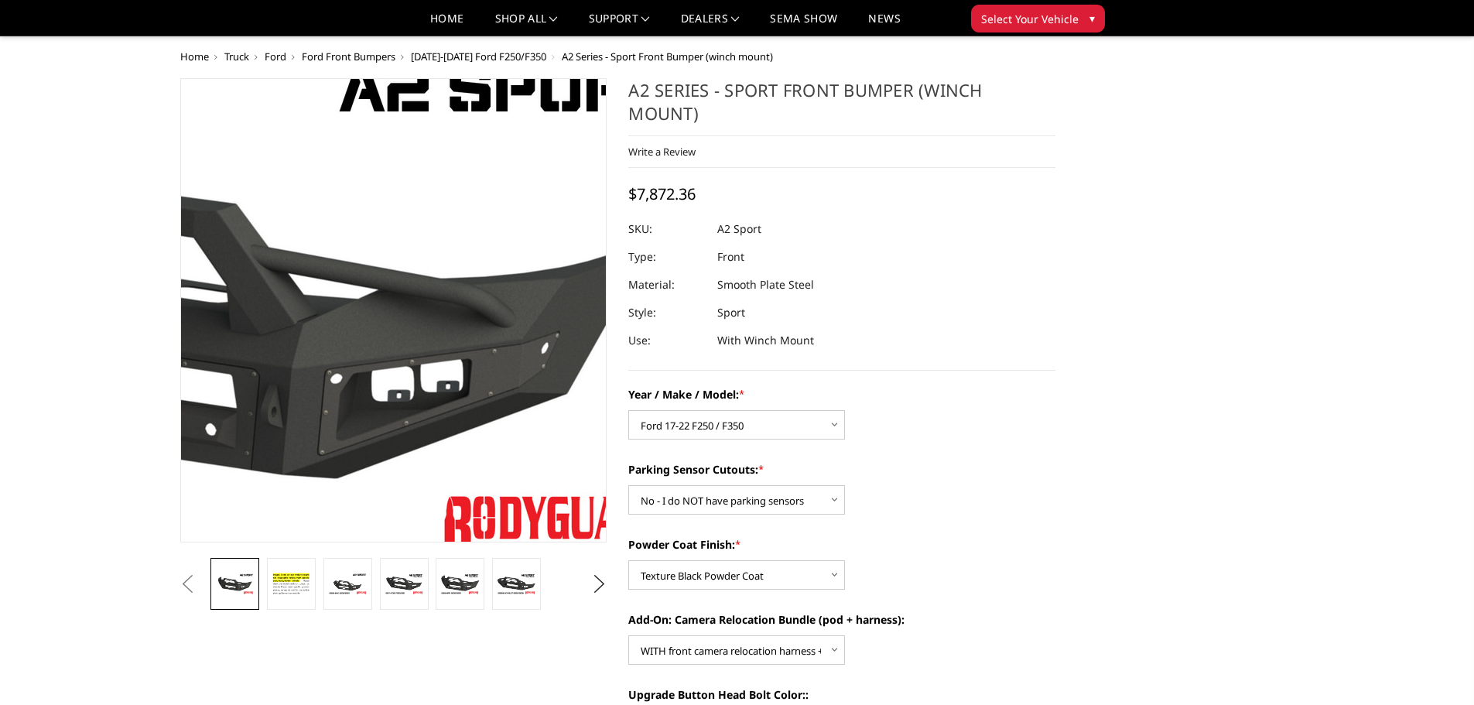 This screenshot has height=705, width=1474. Describe the element at coordinates (348, 56) in the screenshot. I see `span: Ford Front Bumpers` at that location.